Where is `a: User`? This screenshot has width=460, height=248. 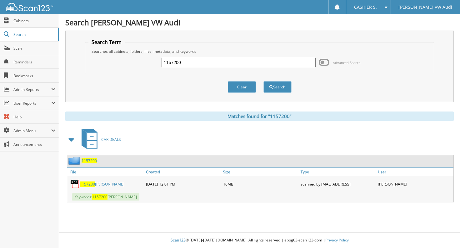
a: User is located at coordinates (415, 172).